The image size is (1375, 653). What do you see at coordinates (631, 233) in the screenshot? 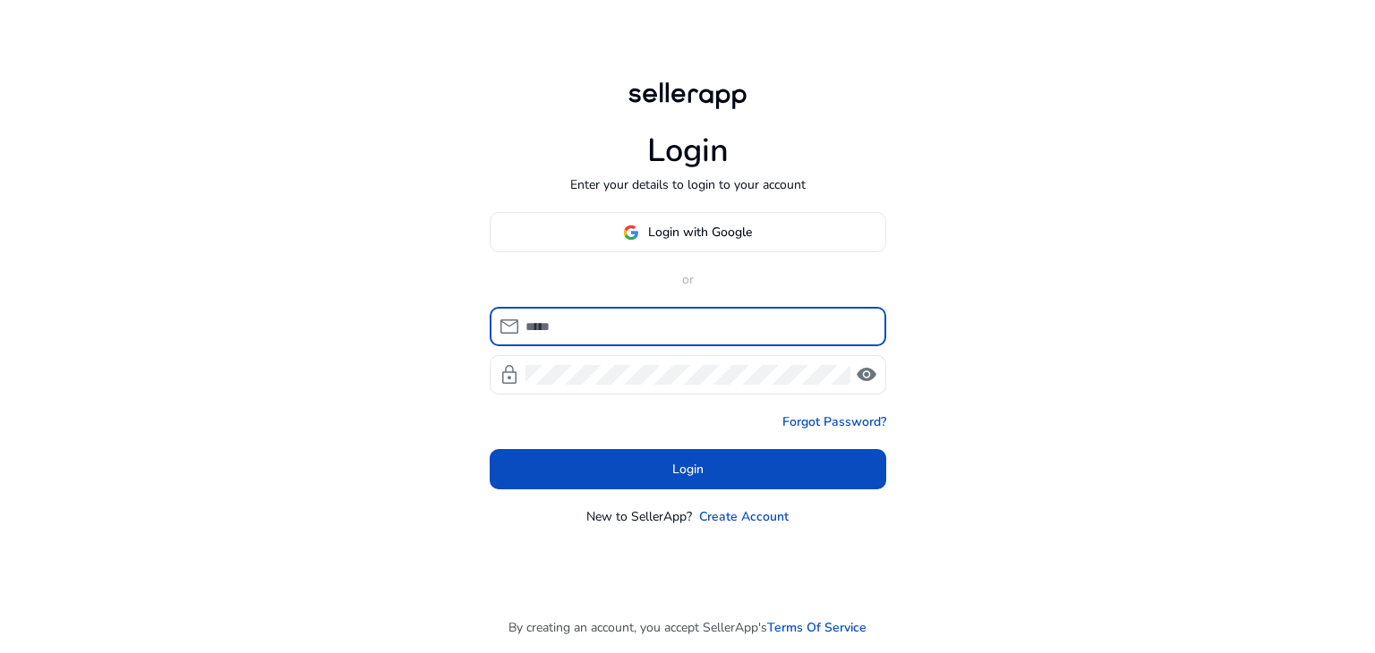
I see `img: google-logo.svg` at bounding box center [631, 233].